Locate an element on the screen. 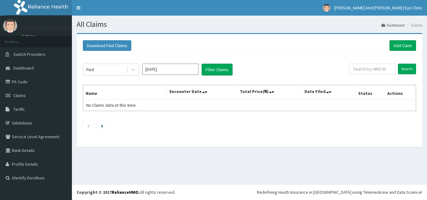  a: Dashboard is located at coordinates (393, 25).